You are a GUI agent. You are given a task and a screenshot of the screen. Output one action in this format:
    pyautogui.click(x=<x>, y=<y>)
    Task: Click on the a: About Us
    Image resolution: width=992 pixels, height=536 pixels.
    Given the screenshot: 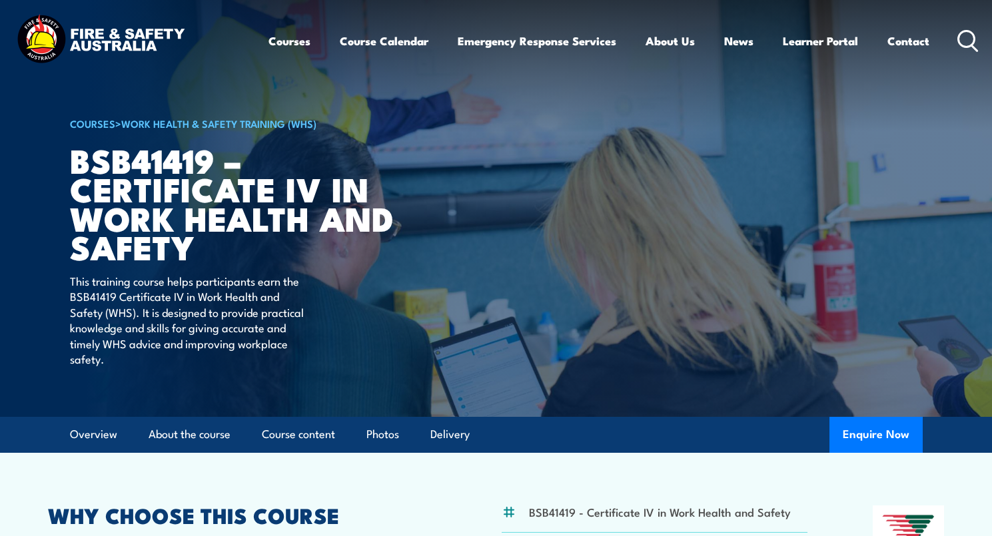 What is the action you would take?
    pyautogui.click(x=670, y=41)
    